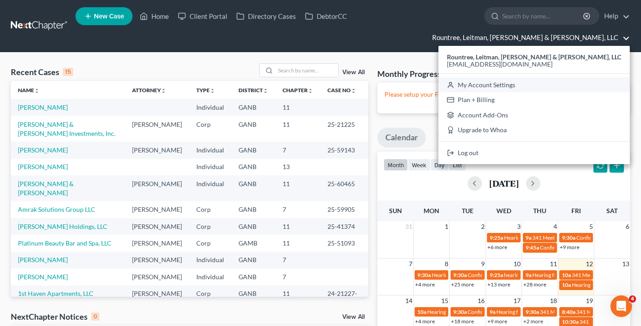 This screenshot has height=326, width=641. I want to click on a: +9 more, so click(497, 321).